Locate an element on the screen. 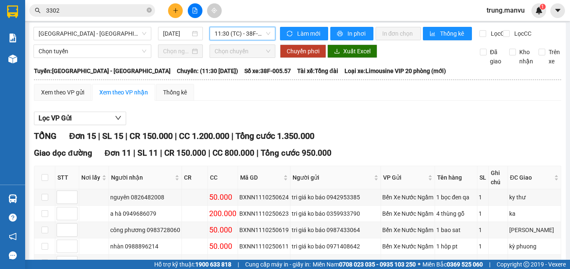  span: question-circle is located at coordinates (13, 217).